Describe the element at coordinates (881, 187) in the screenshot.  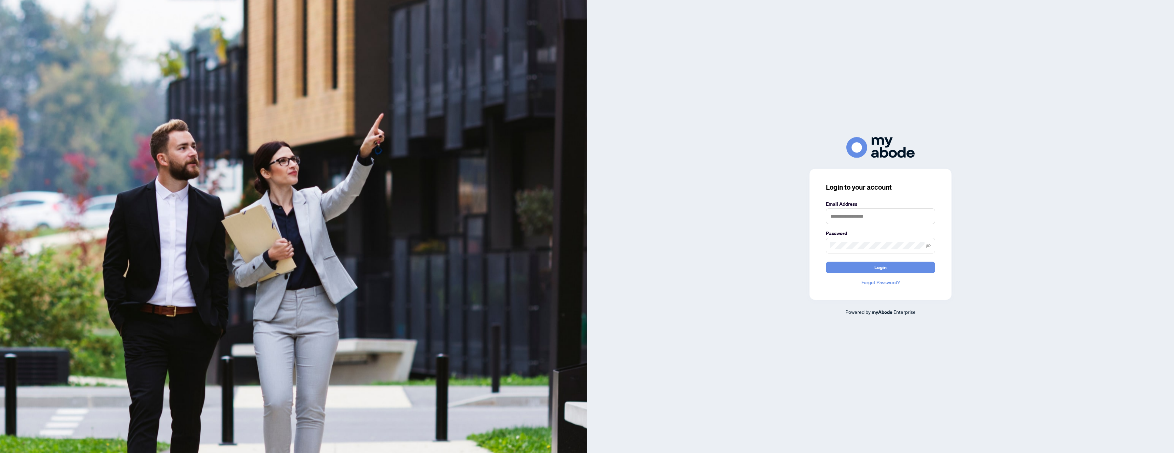
I see `h3: Login to your account` at that location.